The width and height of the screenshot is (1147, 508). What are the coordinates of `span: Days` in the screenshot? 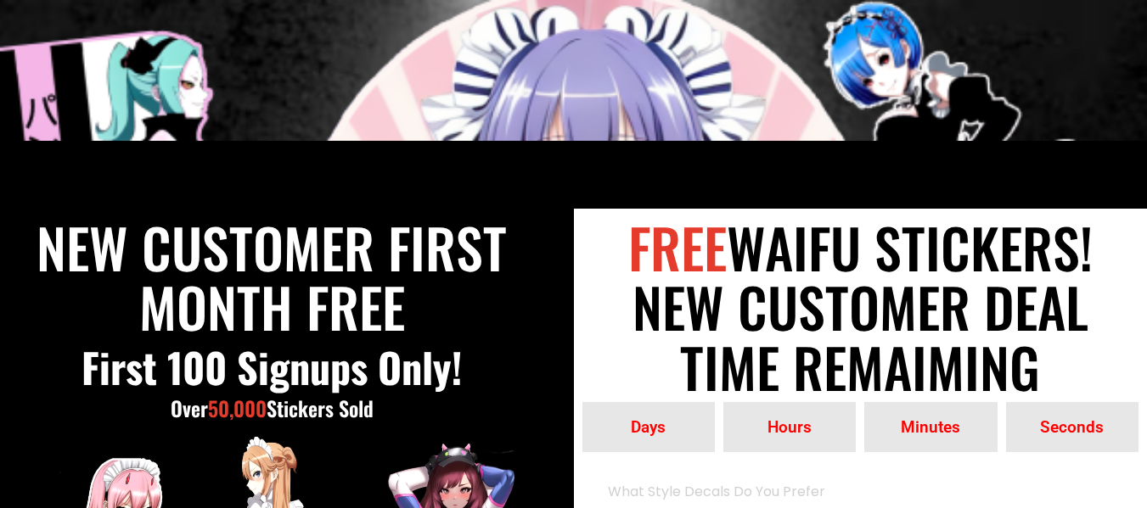 It's located at (648, 427).